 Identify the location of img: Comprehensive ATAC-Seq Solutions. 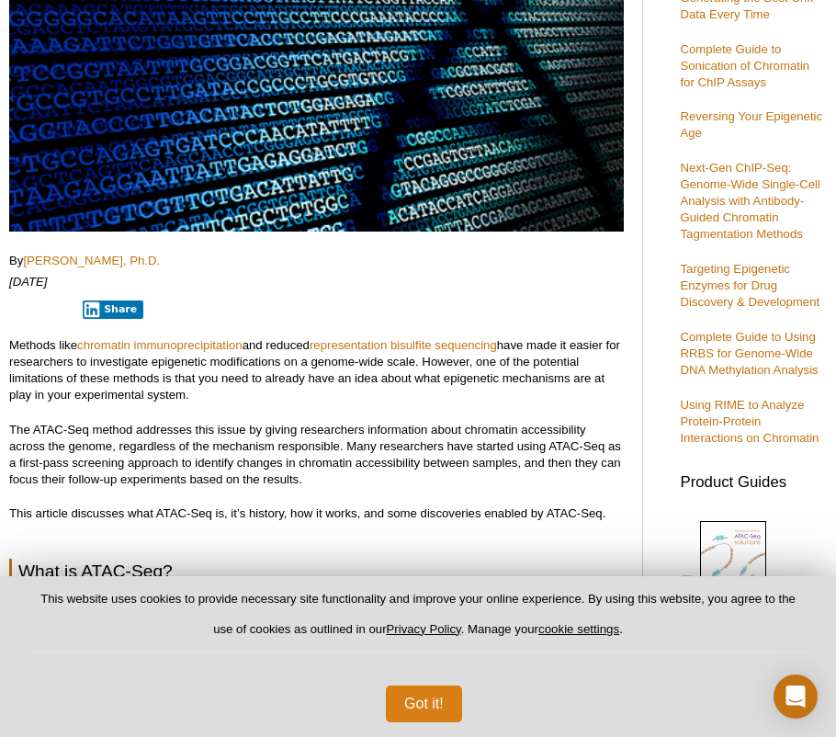
(733, 563).